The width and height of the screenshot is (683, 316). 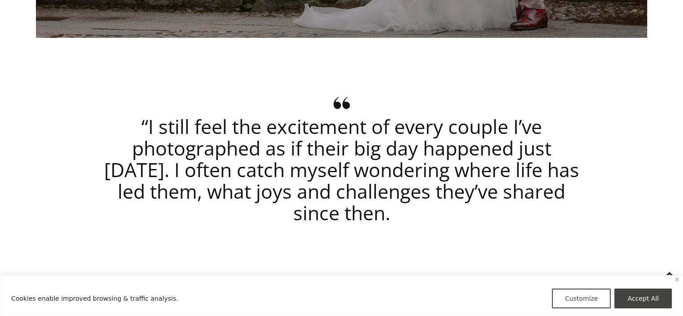 I want to click on p: “I still feel the excitement of every couple I’ve photographed as if their big day happened just ..., so click(x=342, y=159).